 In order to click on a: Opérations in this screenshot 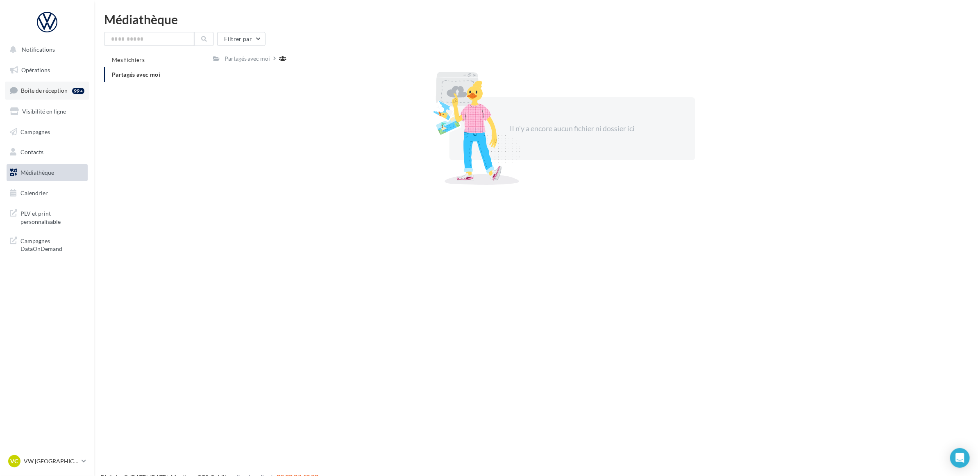, I will do `click(47, 70)`.